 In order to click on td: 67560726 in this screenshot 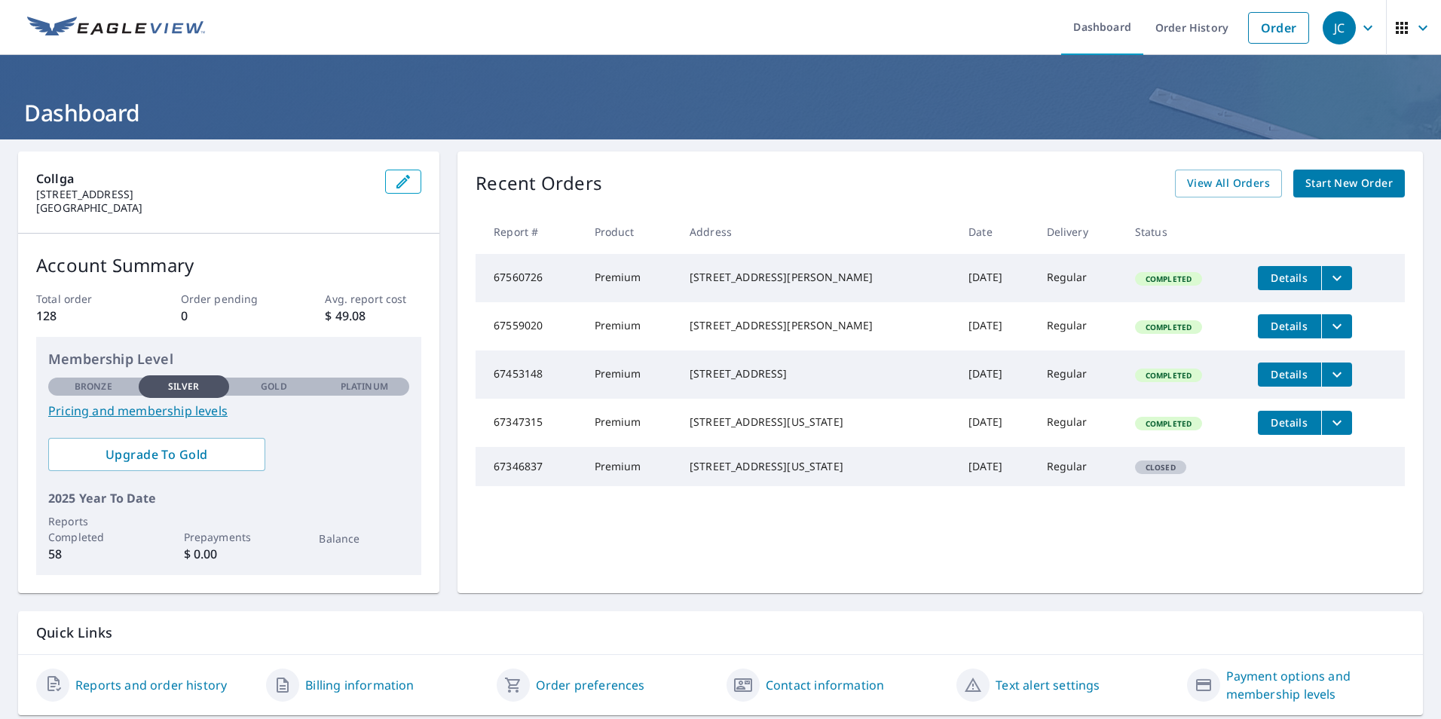, I will do `click(528, 278)`.